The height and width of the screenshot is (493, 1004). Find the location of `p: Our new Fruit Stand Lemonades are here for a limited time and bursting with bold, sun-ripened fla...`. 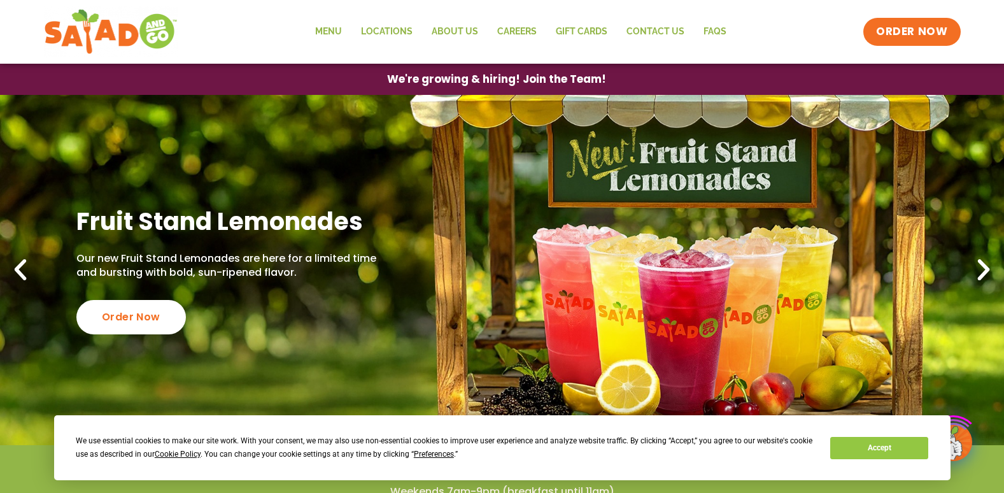

p: Our new Fruit Stand Lemonades are here for a limited time and bursting with bold, sun-ripened fla... is located at coordinates (229, 265).